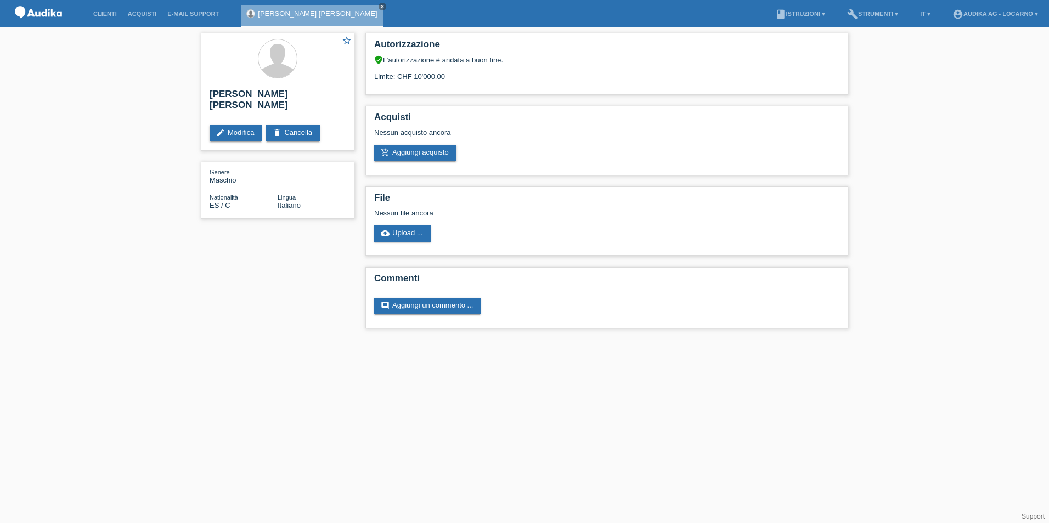 The image size is (1049, 523). I want to click on span: Lingua, so click(286, 198).